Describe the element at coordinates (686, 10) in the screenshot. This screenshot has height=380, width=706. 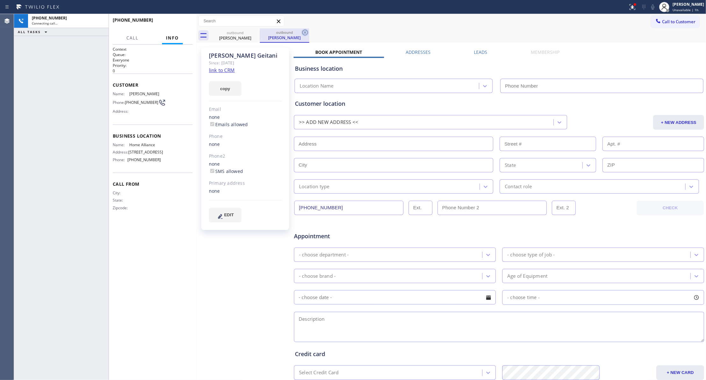
I see `span: Unavailable | 1h` at that location.